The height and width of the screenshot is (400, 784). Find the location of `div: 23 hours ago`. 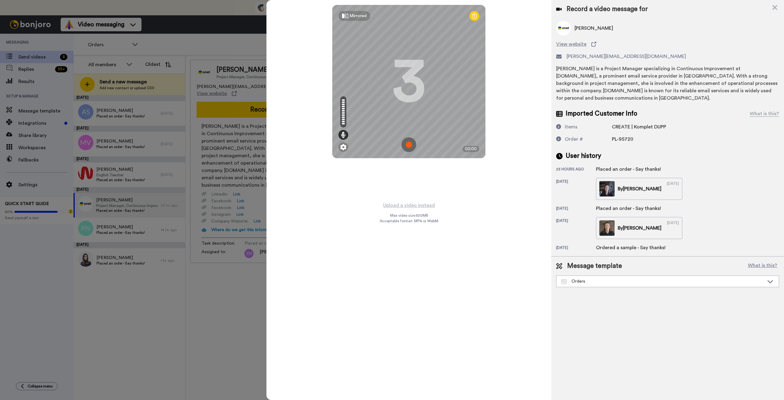

div: 23 hours ago is located at coordinates (576, 170).